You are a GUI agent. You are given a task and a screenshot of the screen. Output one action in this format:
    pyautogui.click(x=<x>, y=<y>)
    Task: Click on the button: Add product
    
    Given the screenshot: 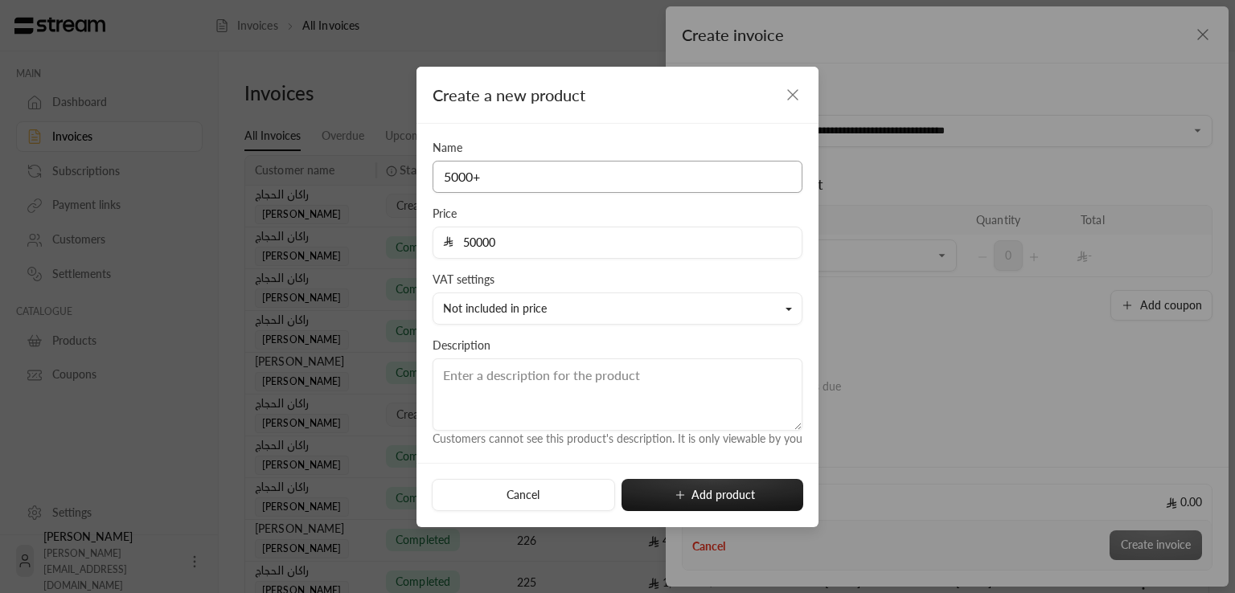 What is the action you would take?
    pyautogui.click(x=712, y=495)
    